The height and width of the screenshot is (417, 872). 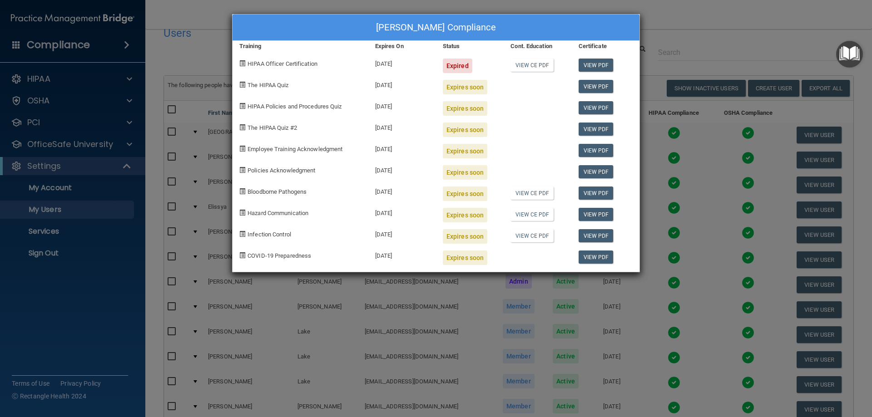 What do you see at coordinates (470, 46) in the screenshot?
I see `div: Status` at bounding box center [470, 46].